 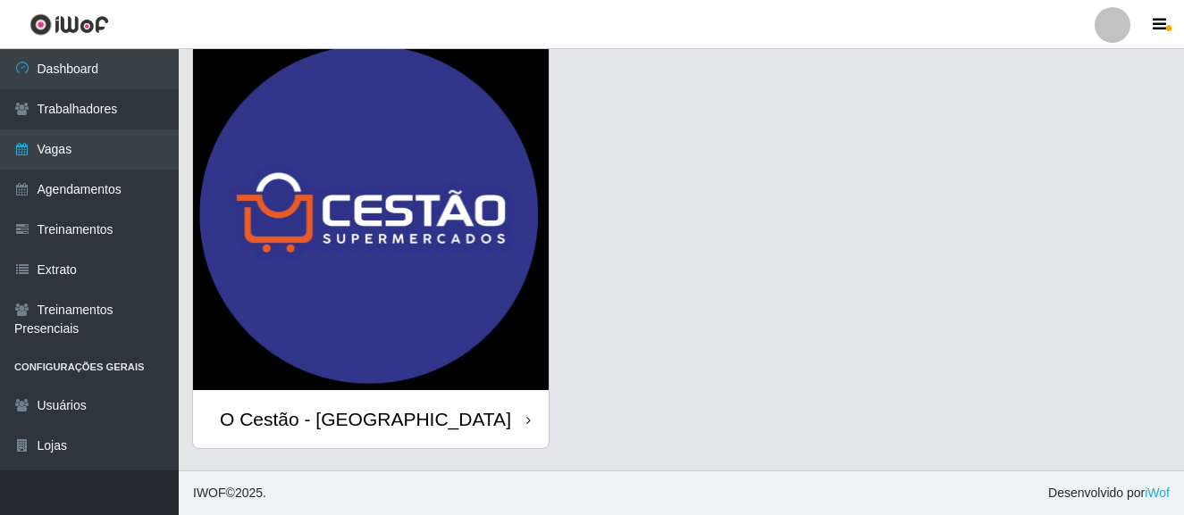 What do you see at coordinates (209, 493) in the screenshot?
I see `span: IWOF` at bounding box center [209, 493].